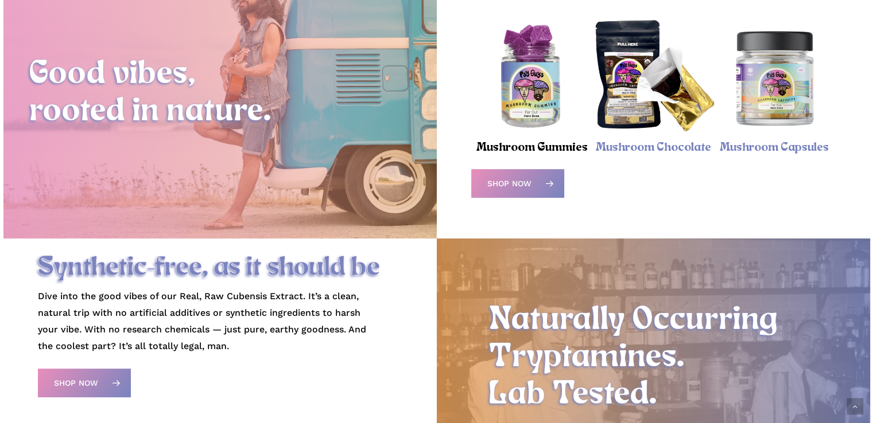 The image size is (873, 423). I want to click on a: Mushroom Gummies, so click(532, 147).